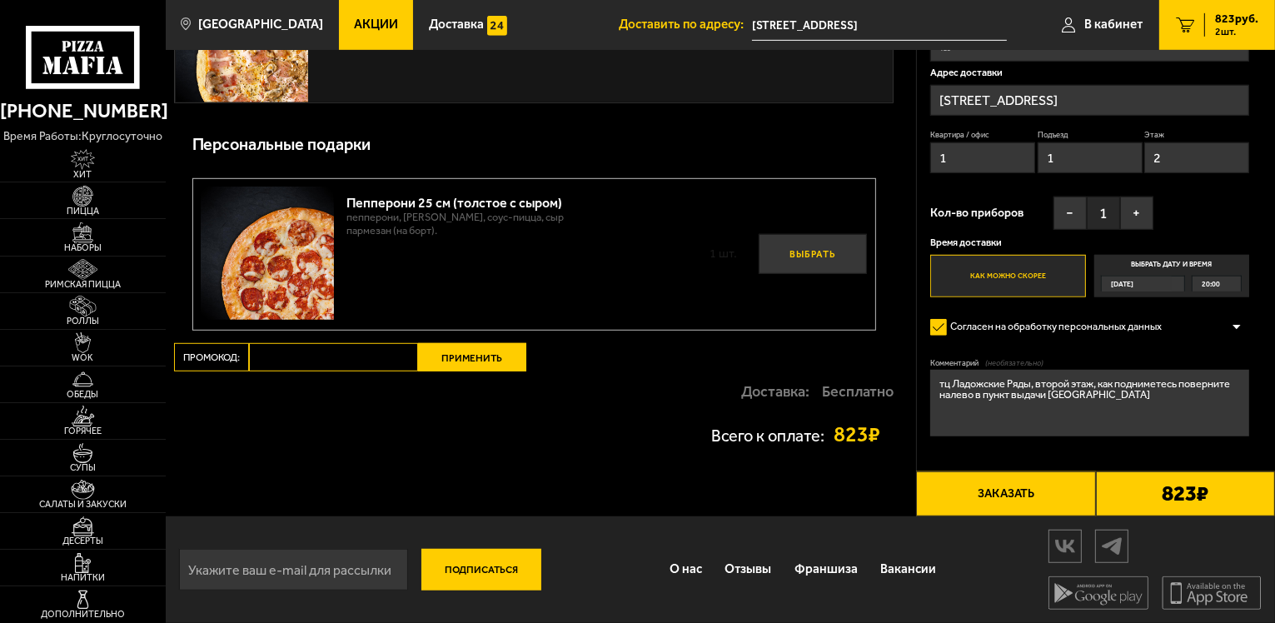  What do you see at coordinates (768, 436) in the screenshot?
I see `p: Всего к оплате:` at bounding box center [768, 436].